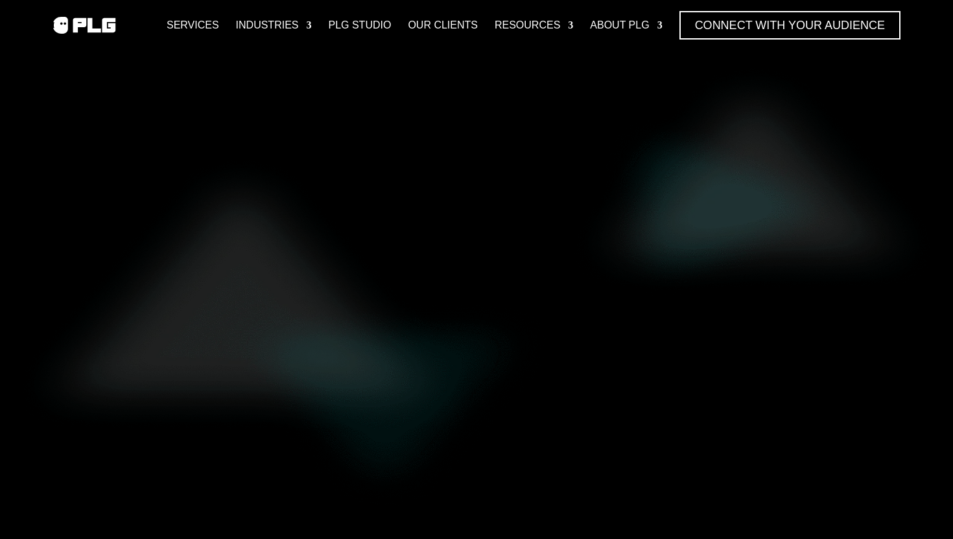 This screenshot has height=539, width=953. Describe the element at coordinates (193, 25) in the screenshot. I see `a: Services` at that location.